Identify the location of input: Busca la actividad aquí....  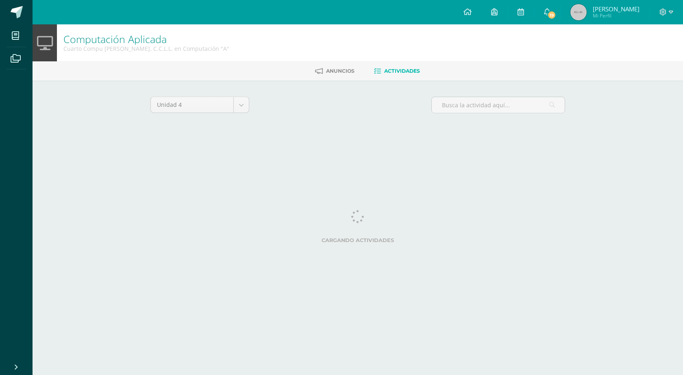
(498, 105).